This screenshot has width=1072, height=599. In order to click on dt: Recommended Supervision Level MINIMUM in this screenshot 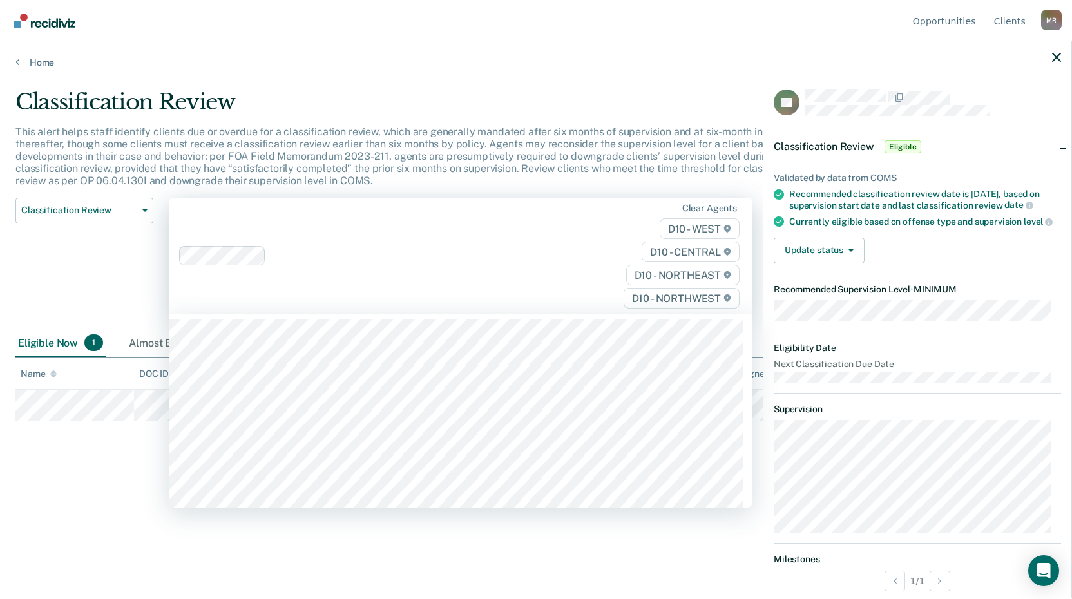, I will do `click(918, 289)`.